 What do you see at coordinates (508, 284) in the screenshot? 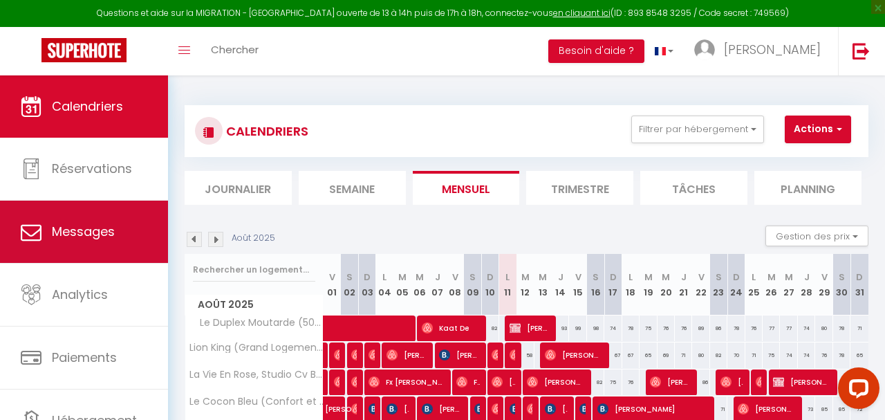
I see `th: 11` at bounding box center [508, 284].